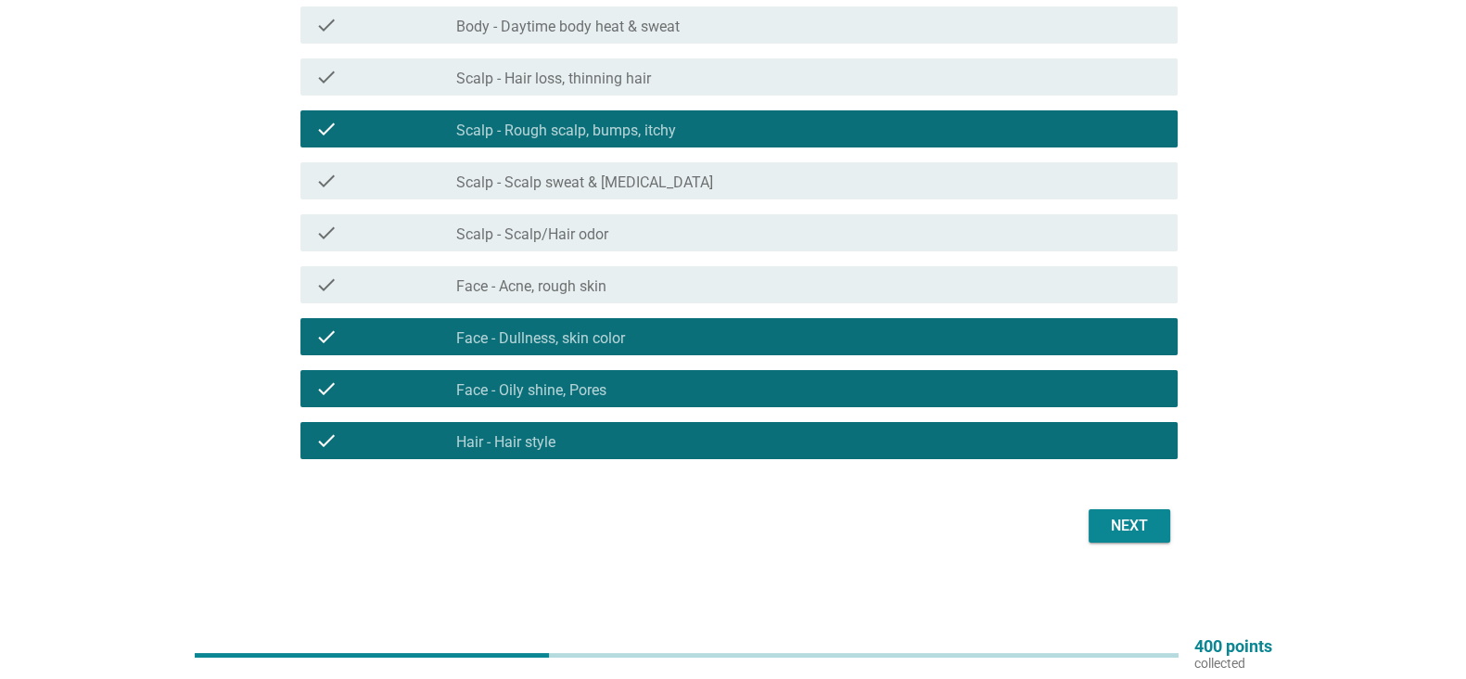  I want to click on p: collected, so click(1232, 663).